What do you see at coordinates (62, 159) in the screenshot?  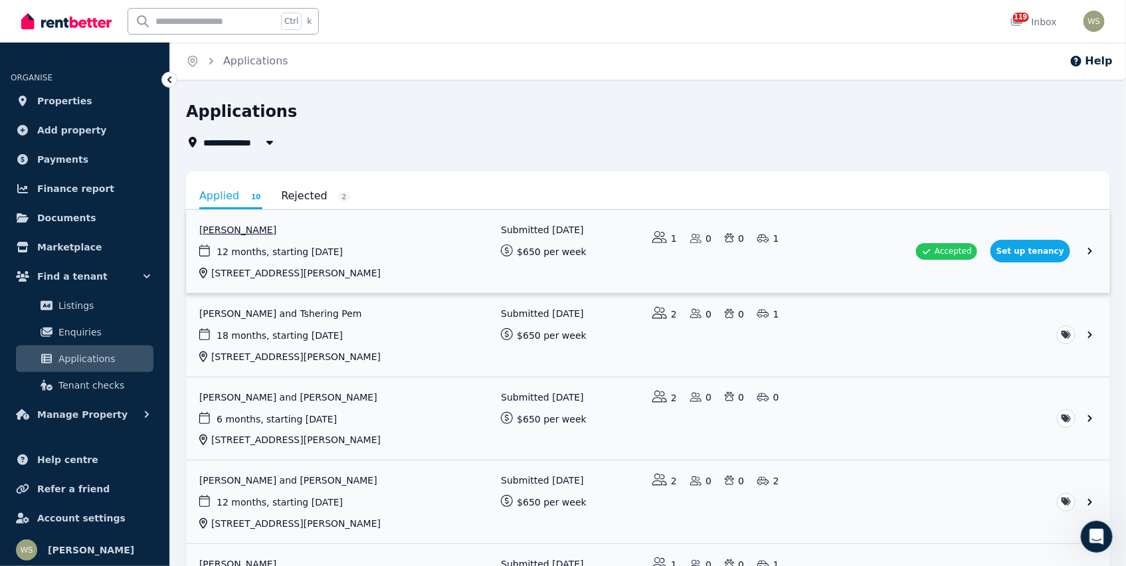 I see `span: Payments` at bounding box center [62, 159].